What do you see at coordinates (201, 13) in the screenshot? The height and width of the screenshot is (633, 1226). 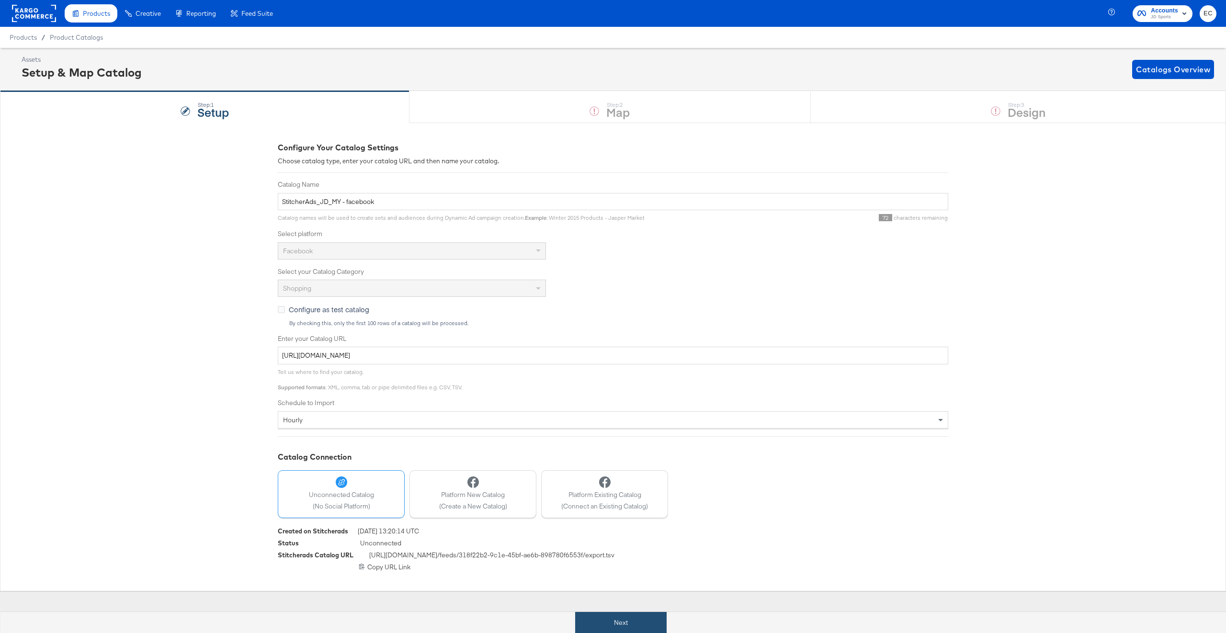 I see `span: Reporting` at bounding box center [201, 13].